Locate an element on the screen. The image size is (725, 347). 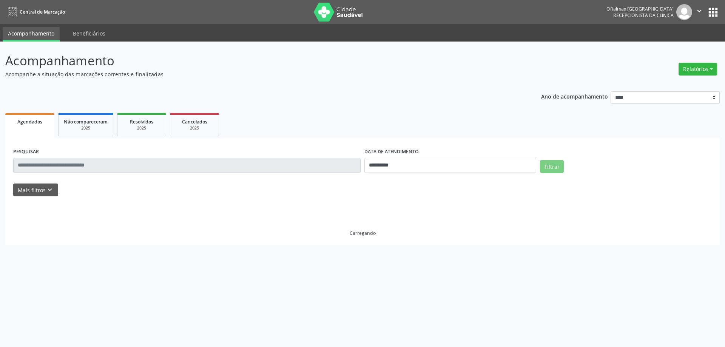
span: Central de Marcação is located at coordinates (42, 12).